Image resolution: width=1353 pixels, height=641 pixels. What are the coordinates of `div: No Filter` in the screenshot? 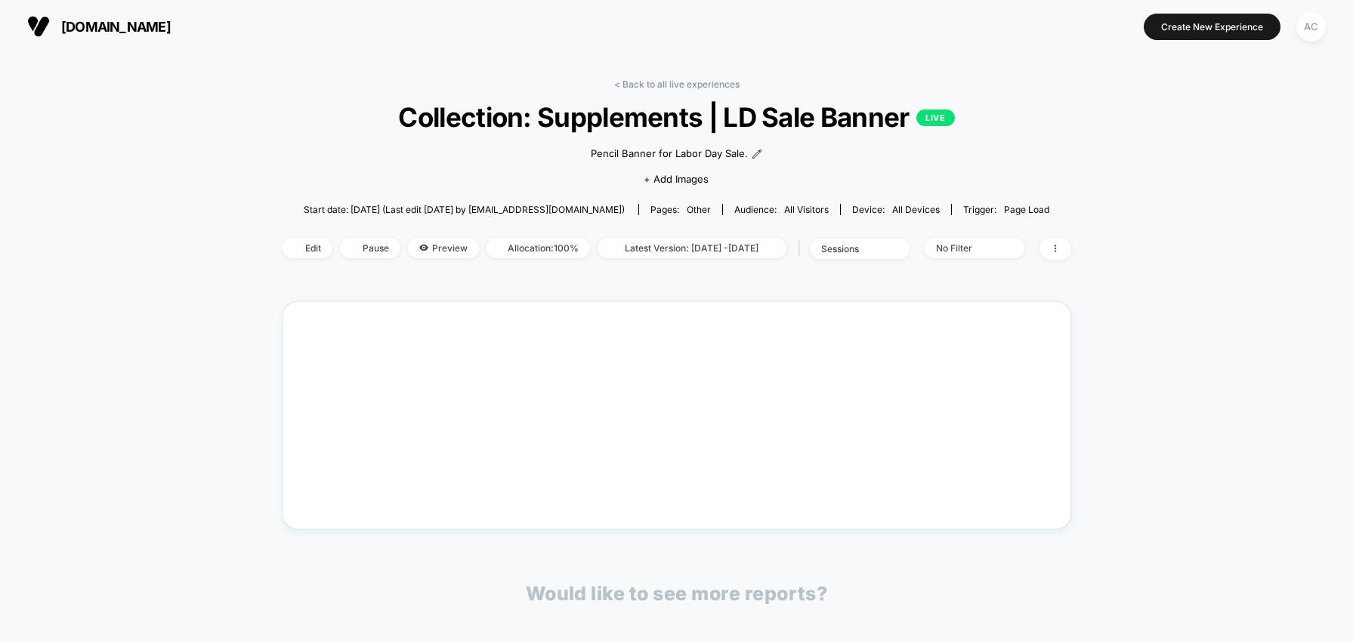 It's located at (966, 248).